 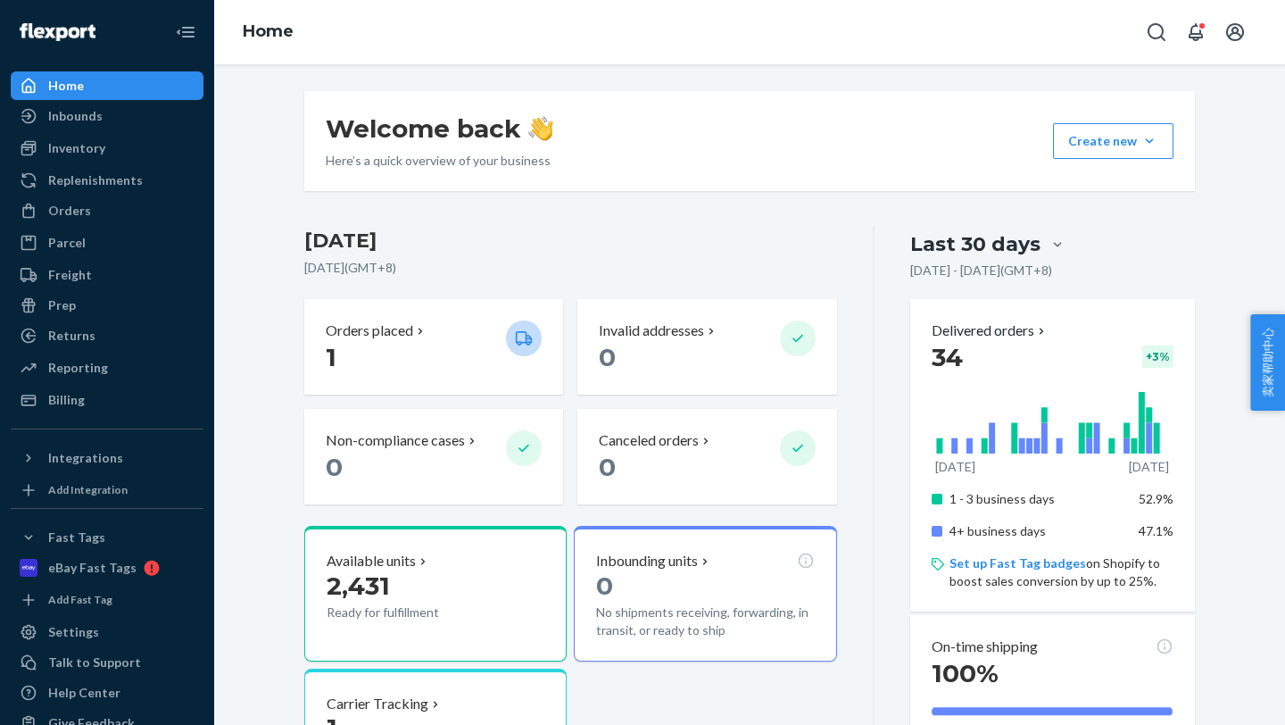 I want to click on p: On-time shipping, so click(x=984, y=646).